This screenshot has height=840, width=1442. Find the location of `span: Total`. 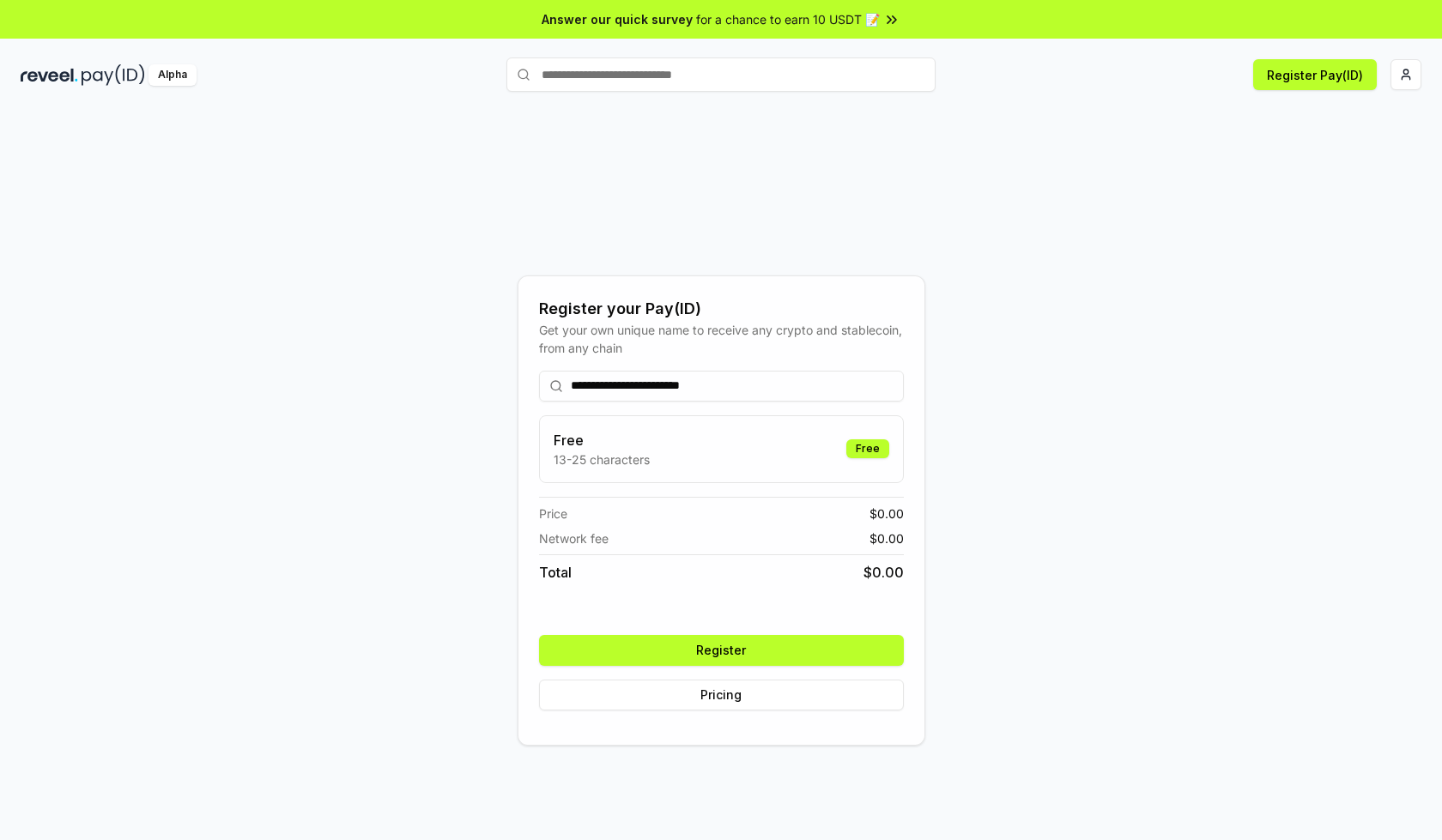

span: Total is located at coordinates (555, 572).